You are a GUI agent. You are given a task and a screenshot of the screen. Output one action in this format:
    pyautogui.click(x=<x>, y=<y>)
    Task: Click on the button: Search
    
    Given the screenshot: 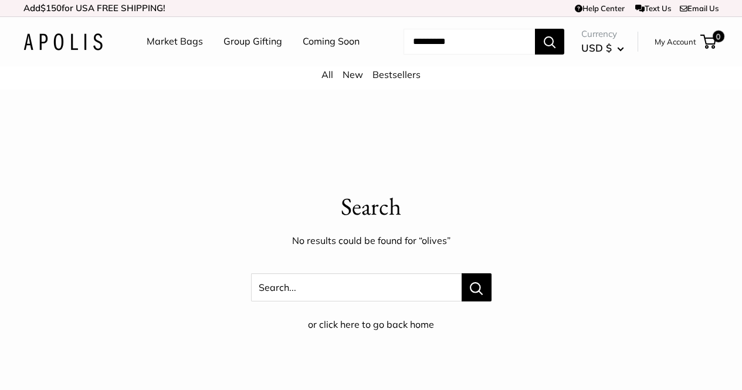 What is the action you would take?
    pyautogui.click(x=550, y=42)
    